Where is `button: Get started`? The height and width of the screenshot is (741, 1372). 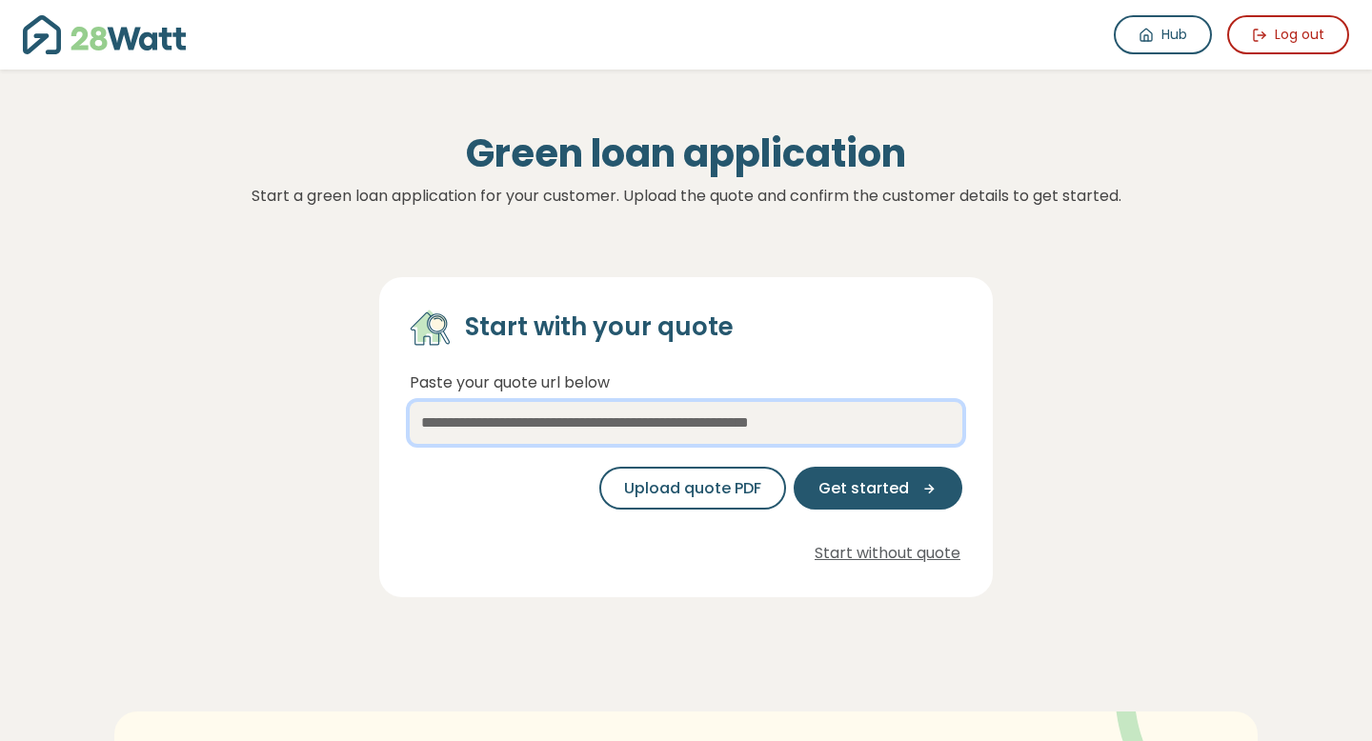 button: Get started is located at coordinates (877, 488).